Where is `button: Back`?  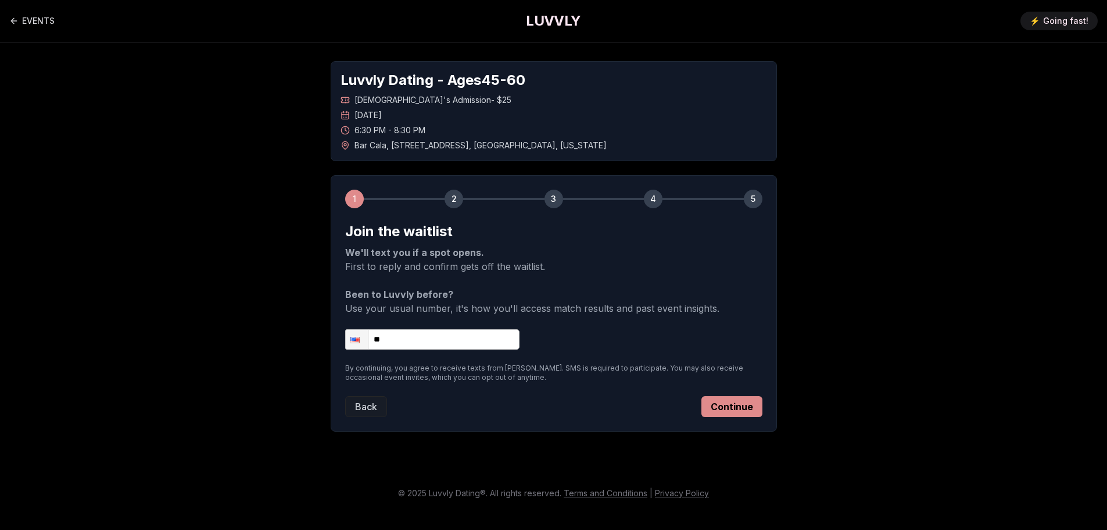
button: Back is located at coordinates (366, 406).